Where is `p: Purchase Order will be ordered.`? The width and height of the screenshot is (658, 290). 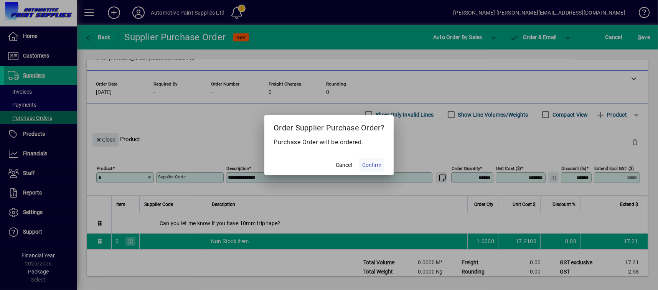
p: Purchase Order will be ordered. is located at coordinates (329, 142).